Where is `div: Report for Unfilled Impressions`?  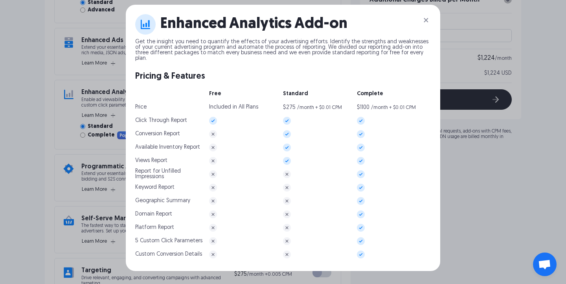
div: Report for Unfilled Impressions is located at coordinates (170, 174).